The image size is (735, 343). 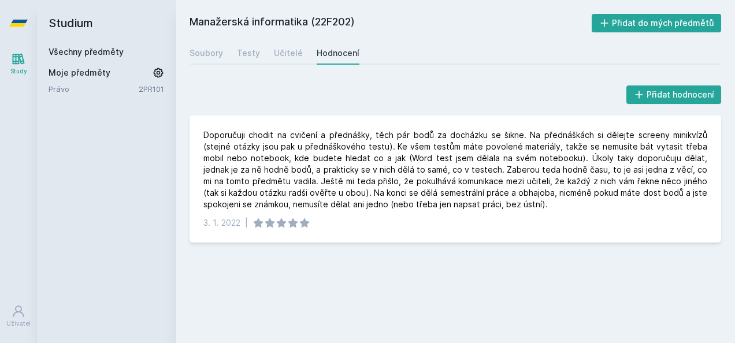 I want to click on h2: Manažerská informatika (22F202), so click(x=390, y=23).